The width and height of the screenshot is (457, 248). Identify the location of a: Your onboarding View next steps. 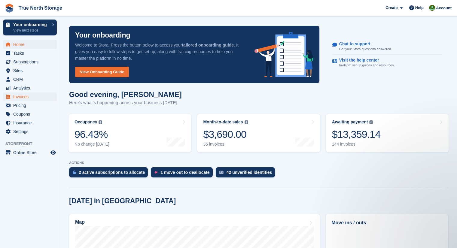
(30, 27).